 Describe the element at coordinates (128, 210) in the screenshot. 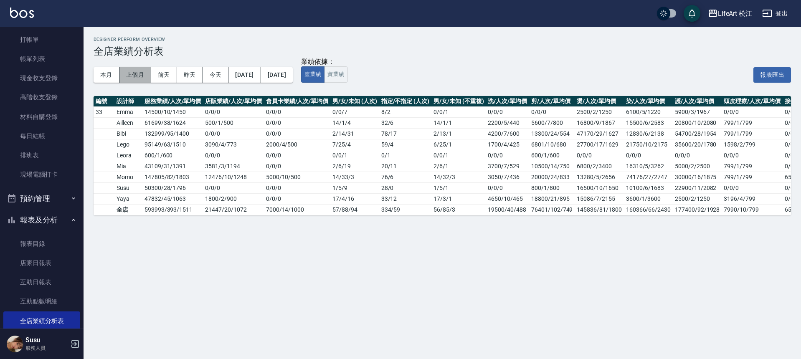

I see `td: 全店` at that location.